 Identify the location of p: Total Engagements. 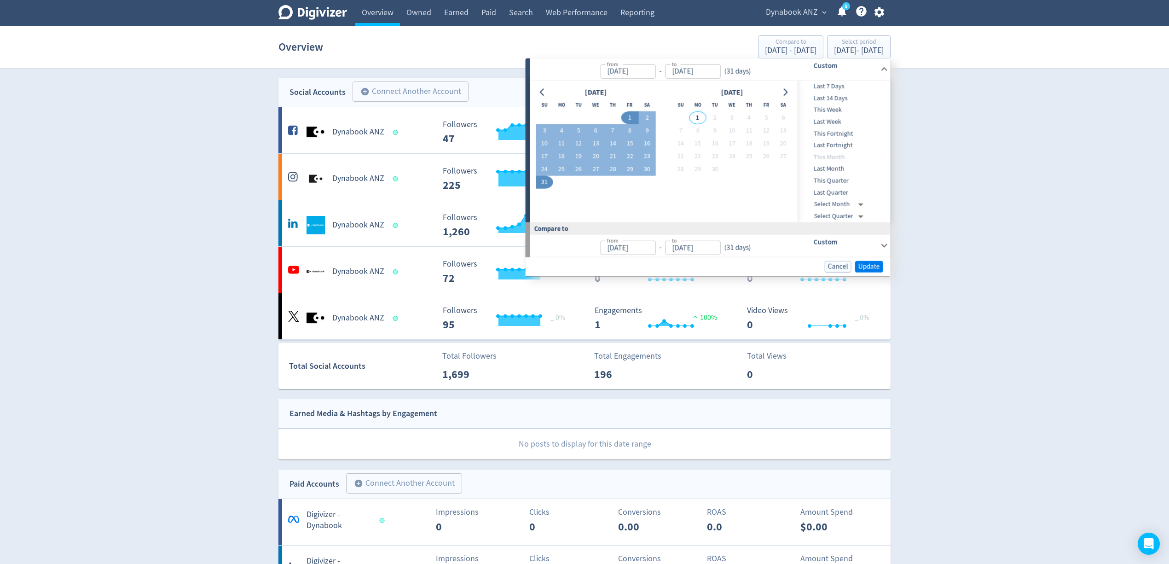
(628, 356).